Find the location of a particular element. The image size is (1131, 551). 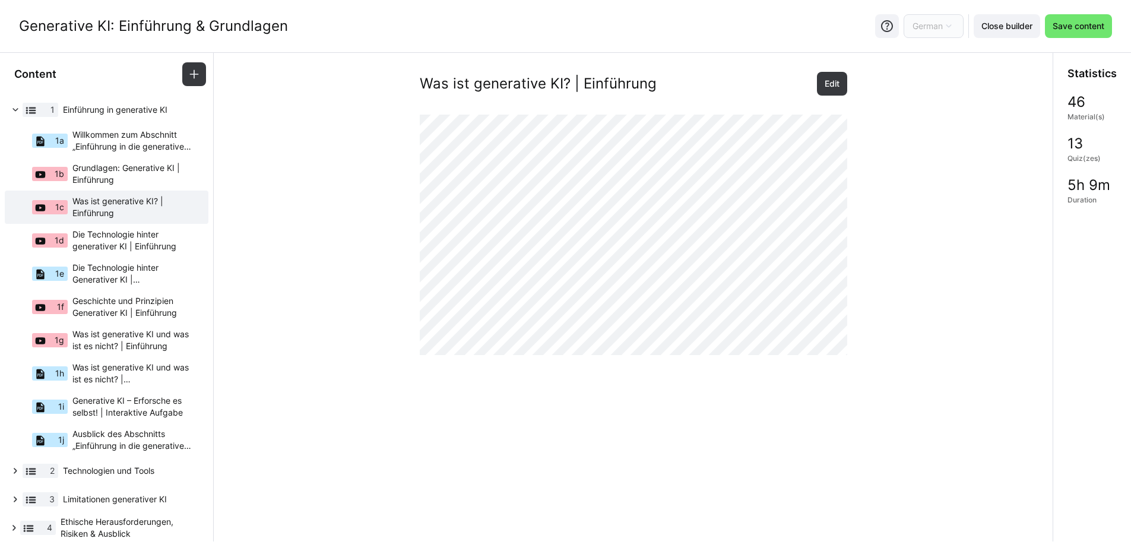

span: 1g is located at coordinates (59, 340).